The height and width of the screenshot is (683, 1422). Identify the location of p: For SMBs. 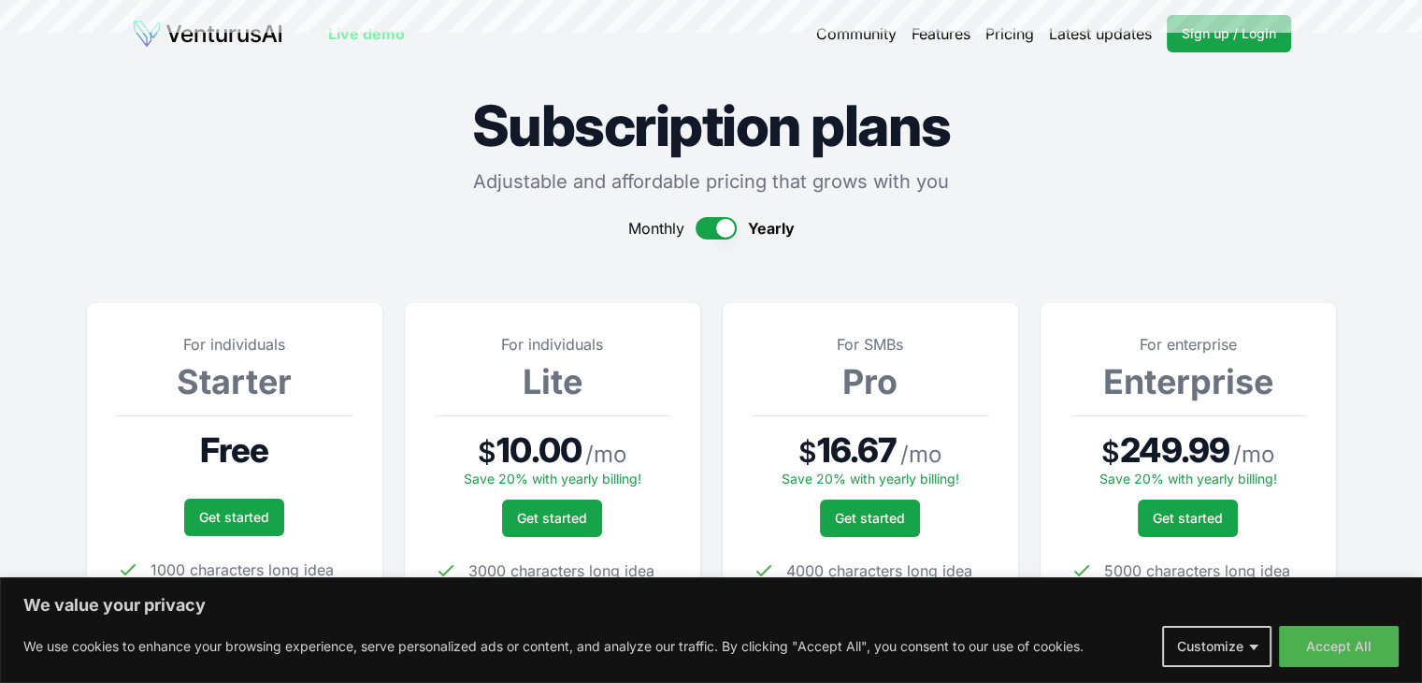
(871, 344).